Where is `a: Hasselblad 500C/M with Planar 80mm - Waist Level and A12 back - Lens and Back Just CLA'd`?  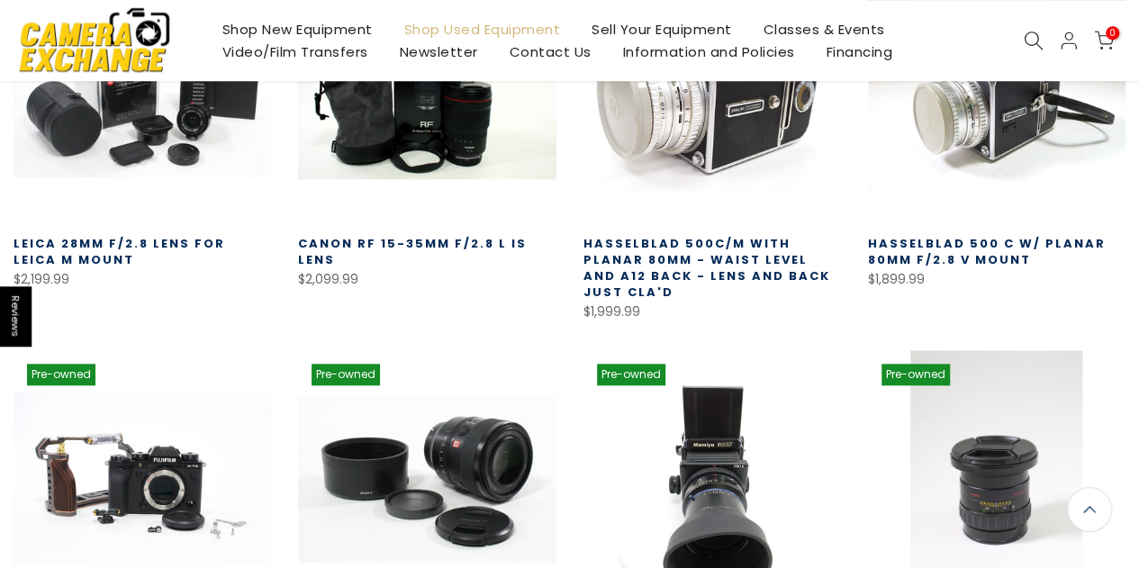
a: Hasselblad 500C/M with Planar 80mm - Waist Level and A12 back - Lens and Back Just CLA'd is located at coordinates (707, 267).